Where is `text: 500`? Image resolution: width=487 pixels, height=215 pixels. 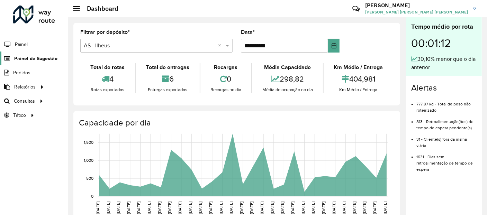
text: 500 is located at coordinates (90, 178).